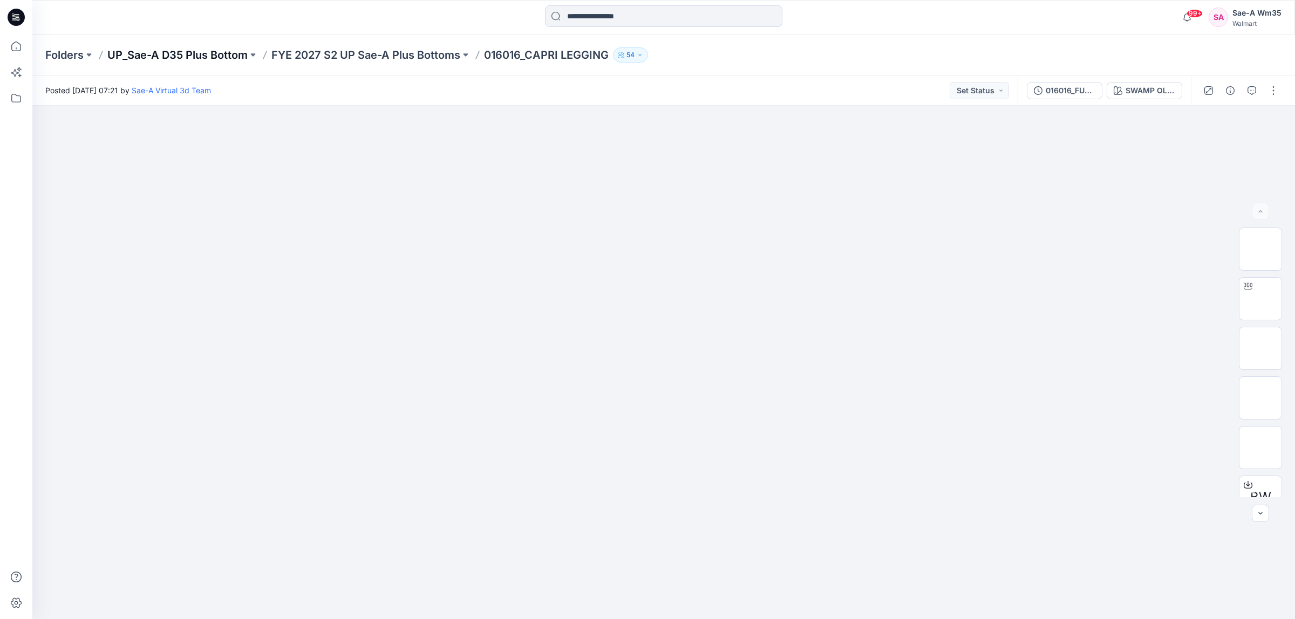 This screenshot has width=1295, height=619. What do you see at coordinates (1150, 91) in the screenshot?
I see `div: SWAMP OLIVE` at bounding box center [1150, 91].